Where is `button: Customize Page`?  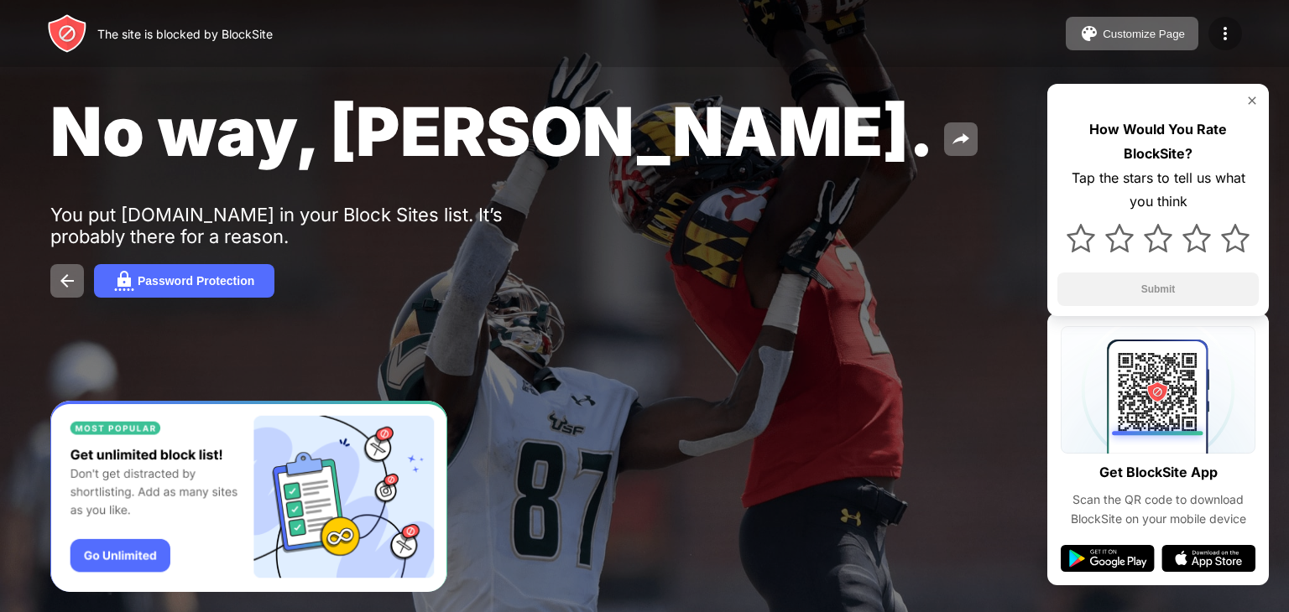
button: Customize Page is located at coordinates (1132, 34).